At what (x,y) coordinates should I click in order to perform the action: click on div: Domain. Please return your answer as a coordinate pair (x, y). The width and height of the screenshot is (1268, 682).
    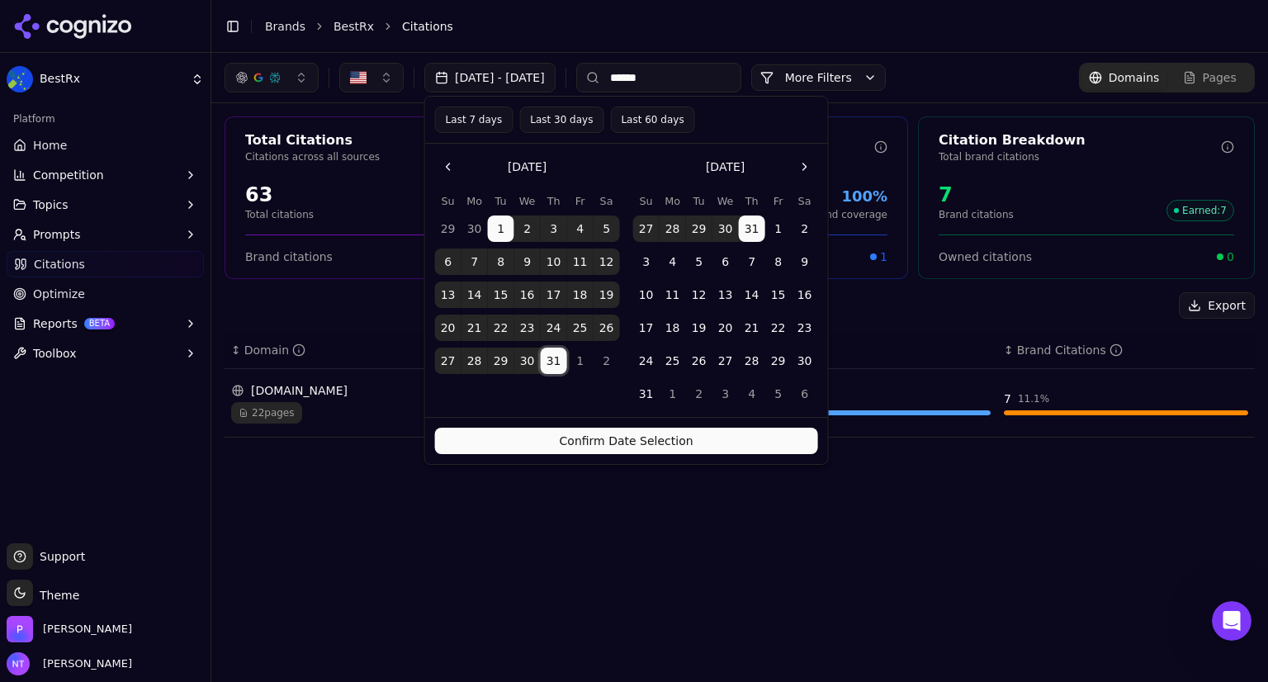
    Looking at the image, I should click on (275, 350).